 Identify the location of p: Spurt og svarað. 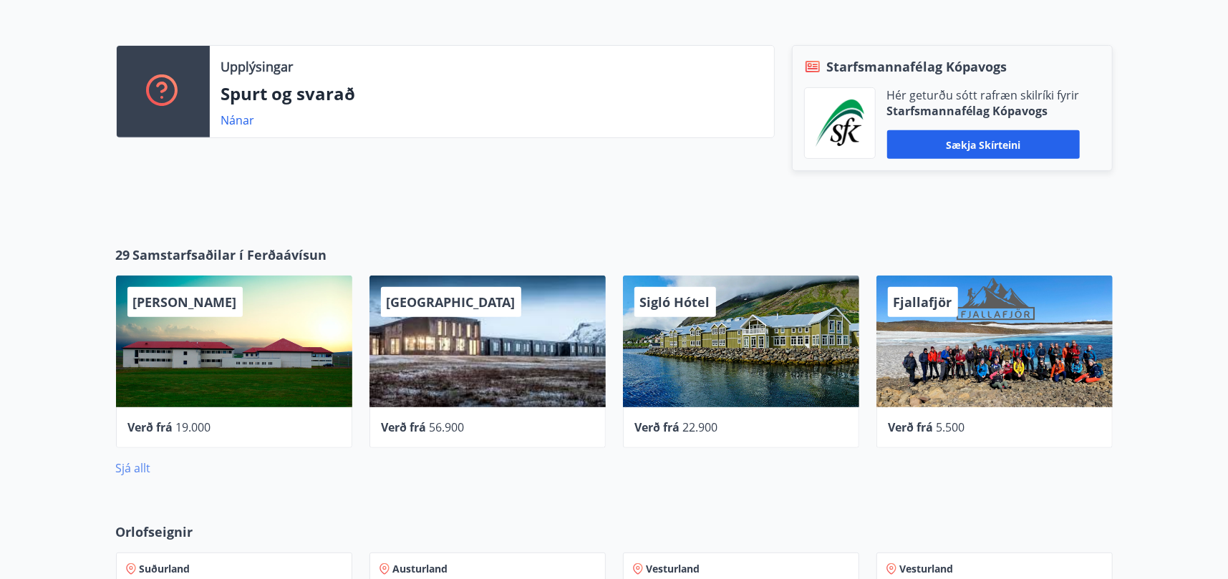
(492, 94).